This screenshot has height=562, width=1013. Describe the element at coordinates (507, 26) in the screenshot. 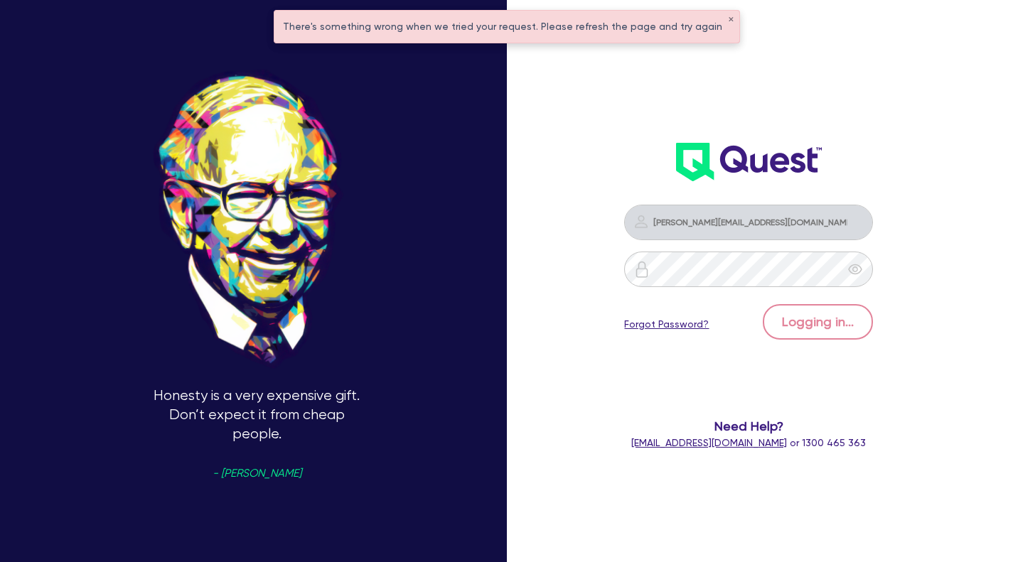

I see `div: There's something wrong when we tried your request. Please refresh the page and try again` at that location.